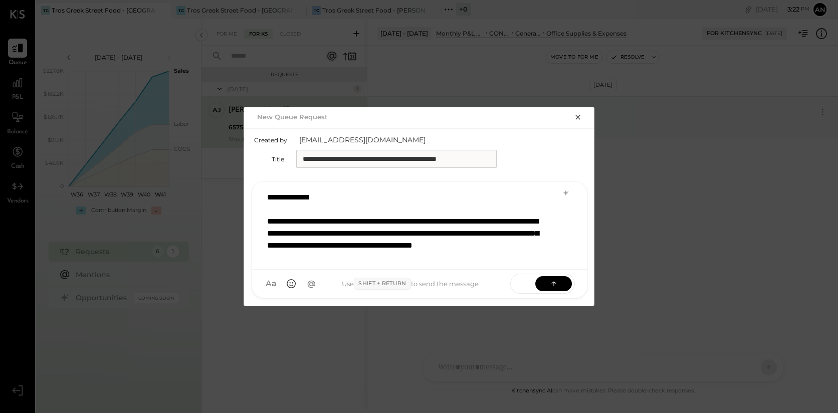  Describe the element at coordinates (271, 284) in the screenshot. I see `button: Aa` at that location.